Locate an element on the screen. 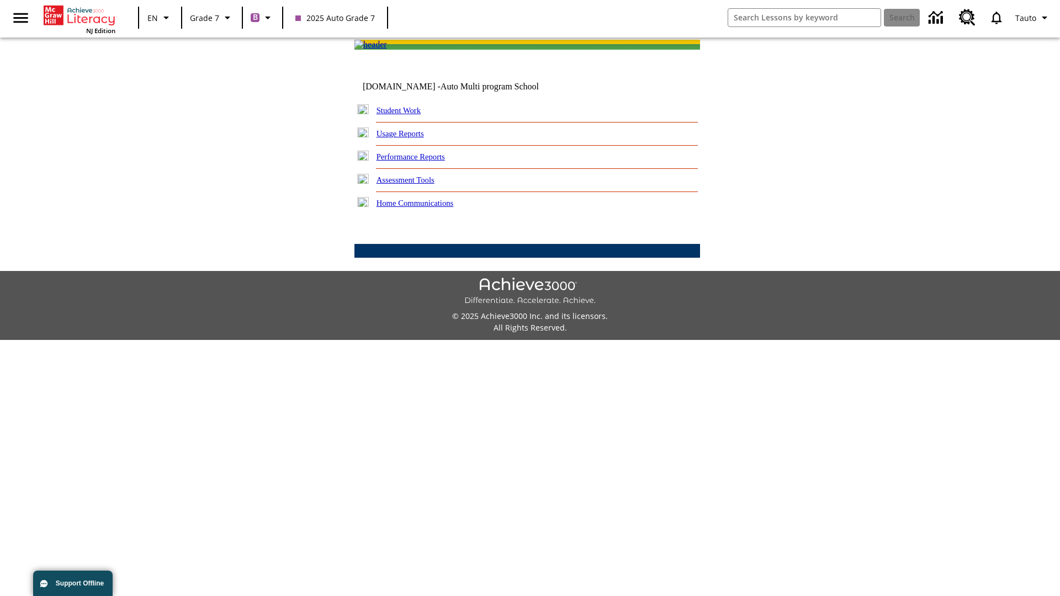 The image size is (1060, 596). button: Language: EN, Select a language is located at coordinates (160, 18).